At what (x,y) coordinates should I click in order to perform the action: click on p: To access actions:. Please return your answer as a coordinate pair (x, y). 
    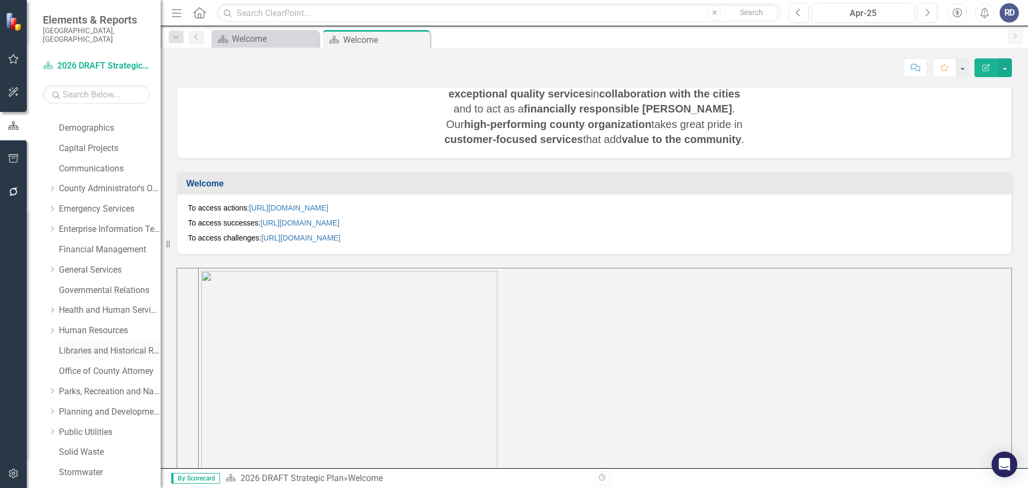
    Looking at the image, I should click on (594, 209).